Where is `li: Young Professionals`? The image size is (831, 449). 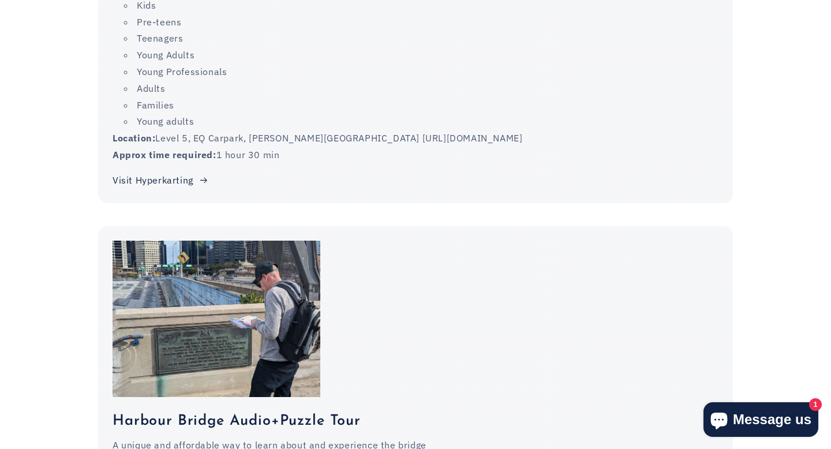
li: Young Professionals is located at coordinates (421, 72).